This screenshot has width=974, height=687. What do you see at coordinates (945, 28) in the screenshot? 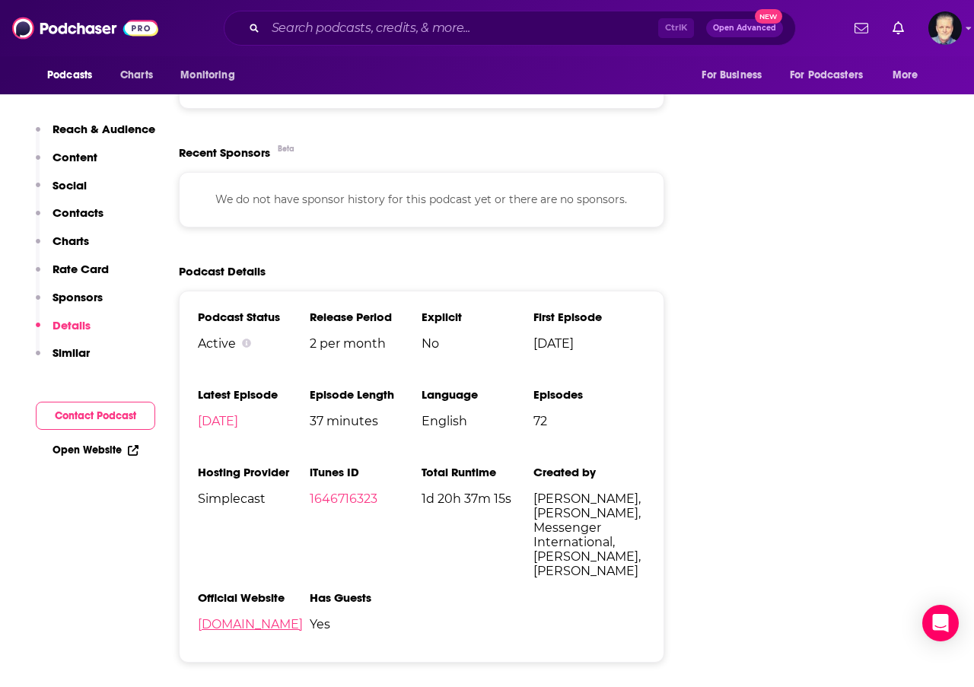
I see `button: Show profile menu` at bounding box center [945, 28].